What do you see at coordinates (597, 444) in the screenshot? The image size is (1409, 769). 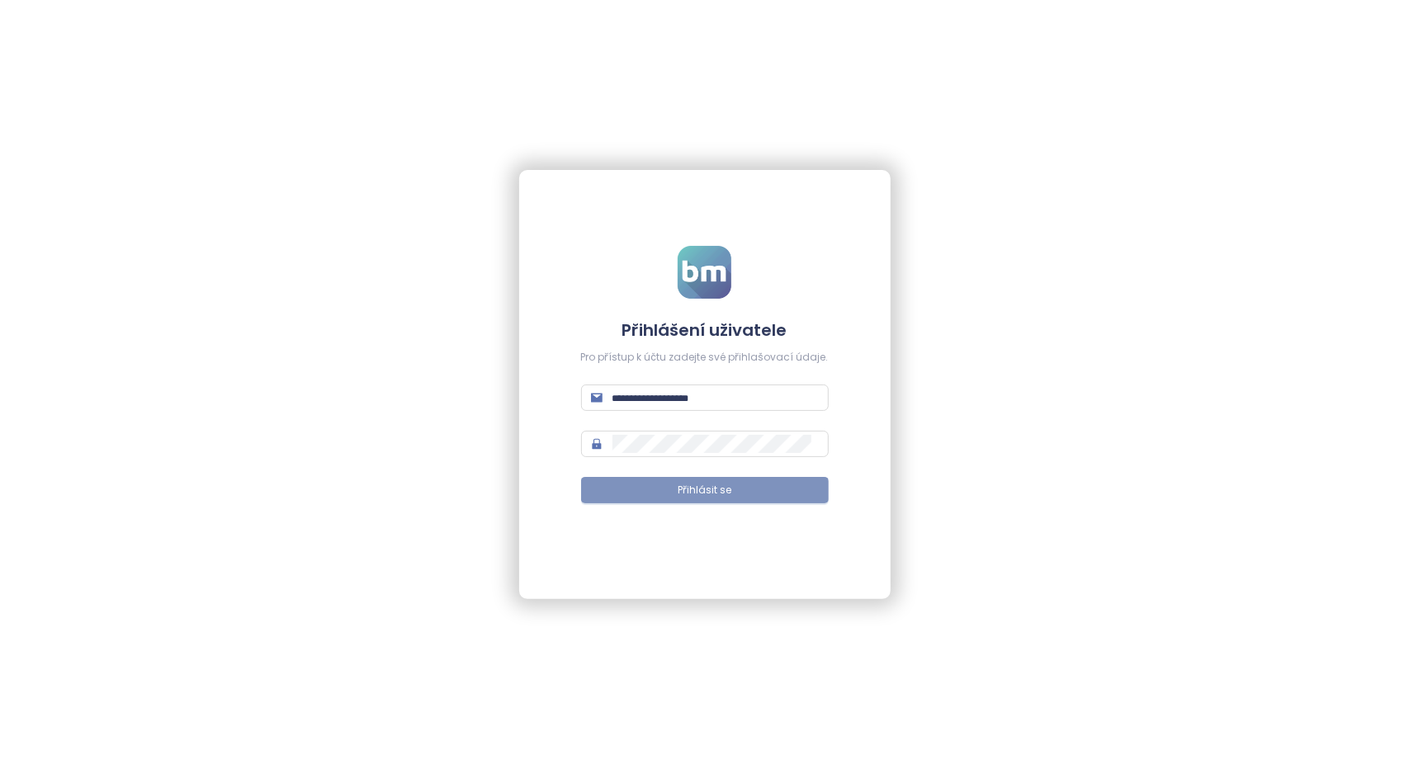 I see `span: lock` at bounding box center [597, 444].